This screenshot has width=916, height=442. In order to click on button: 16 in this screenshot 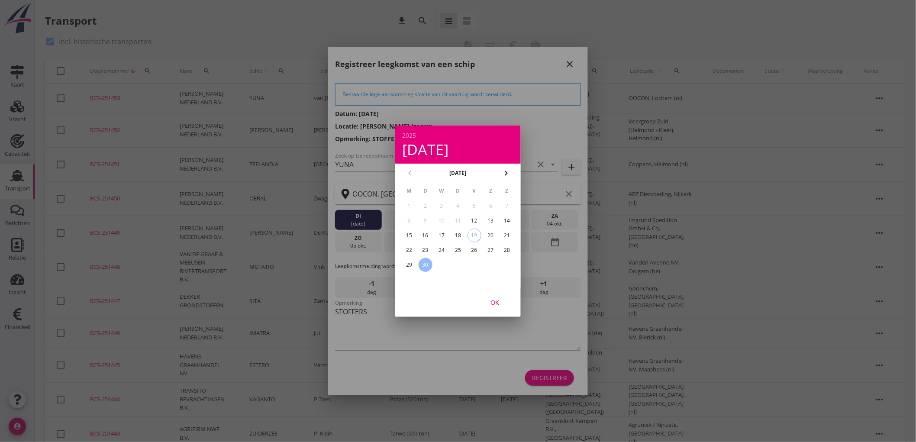, I will do `click(425, 235)`.